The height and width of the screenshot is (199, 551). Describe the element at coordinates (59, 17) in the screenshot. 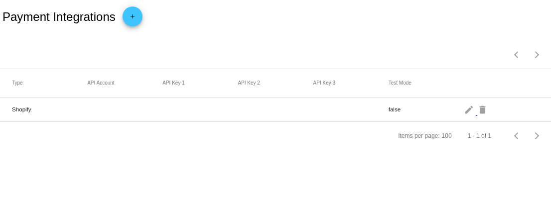

I see `h2: Payment Integrations` at that location.